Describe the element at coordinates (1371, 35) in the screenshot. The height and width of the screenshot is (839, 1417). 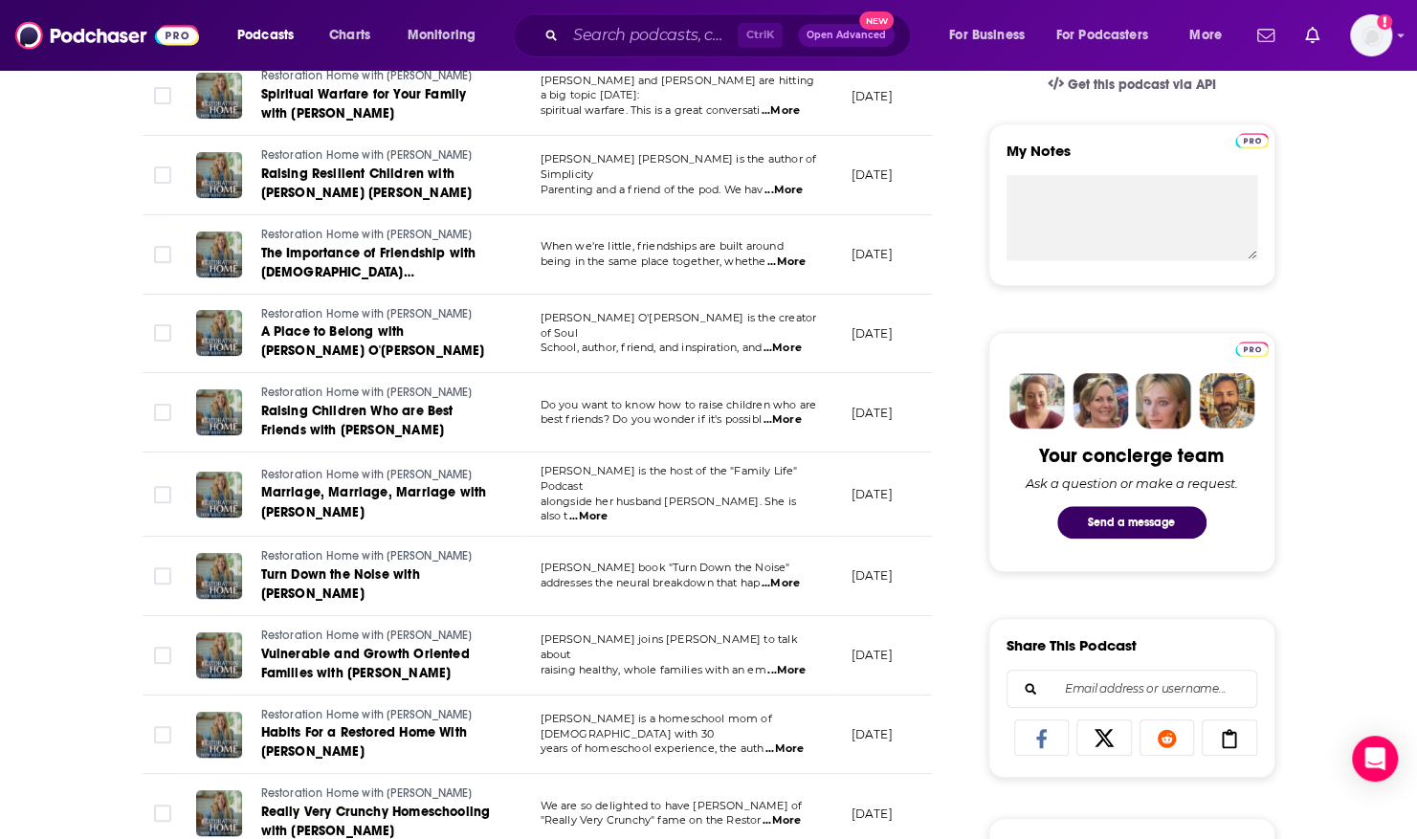
I see `button: Show profile menu` at that location.